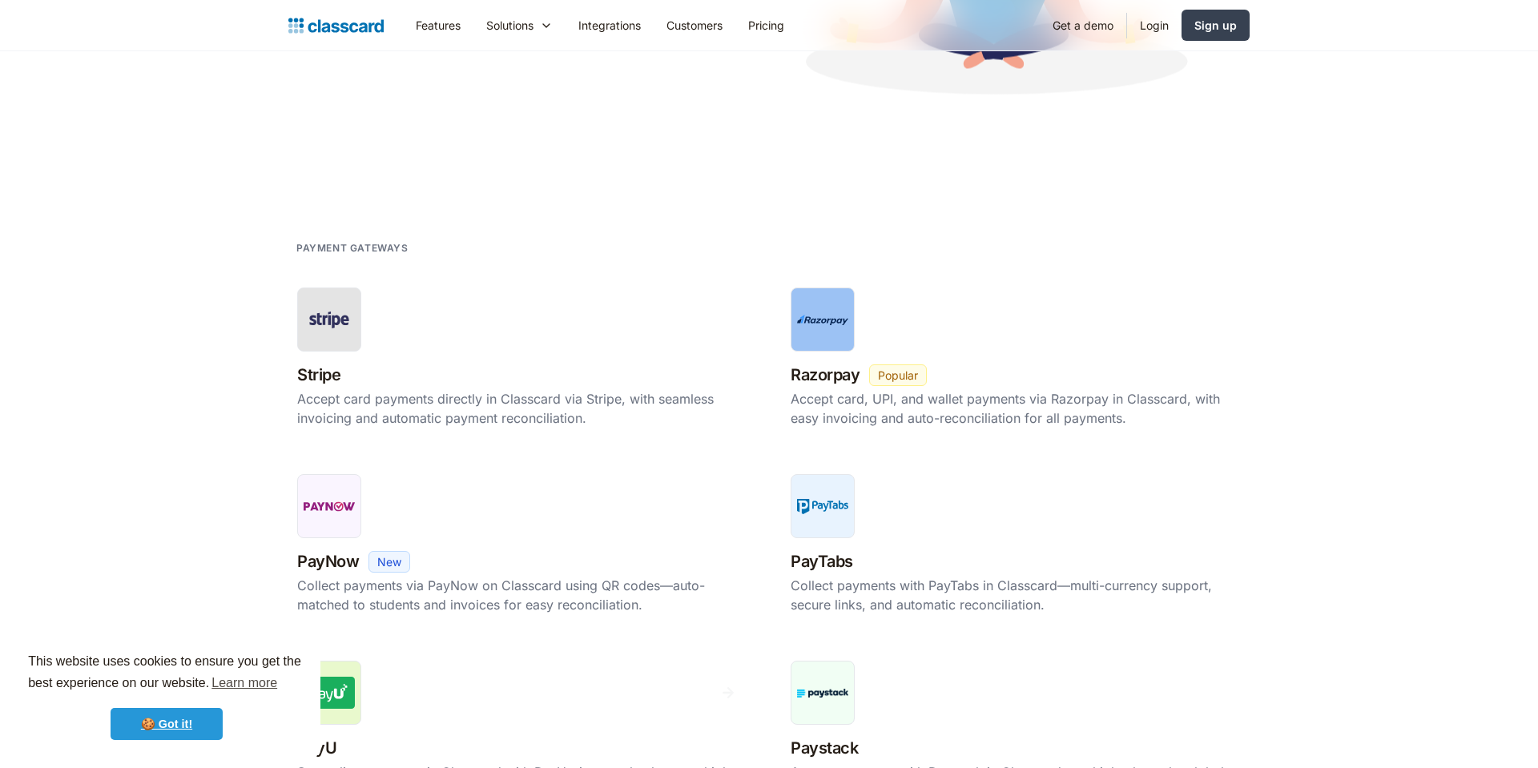  I want to click on img: PayTabs, so click(823, 506).